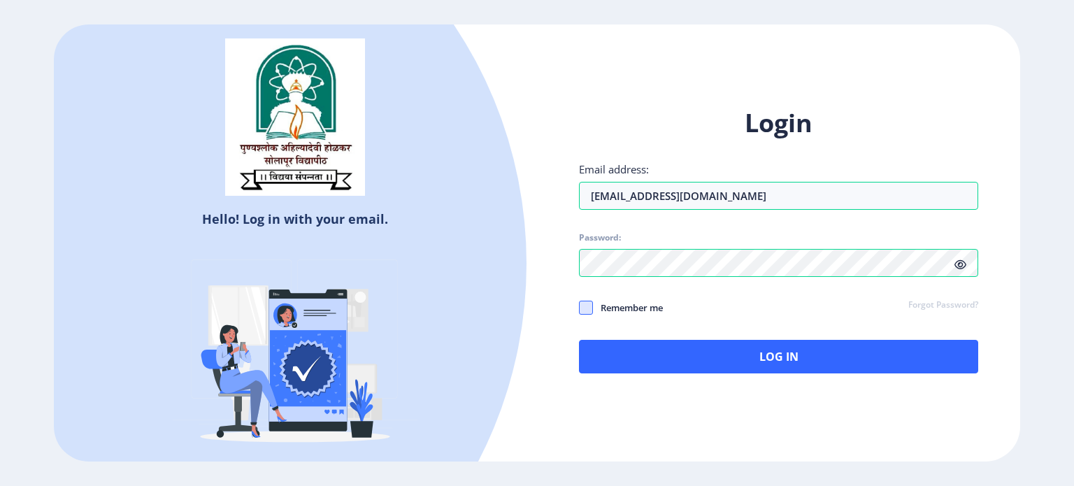 Image resolution: width=1074 pixels, height=486 pixels. What do you see at coordinates (778, 196) in the screenshot?
I see `input: Email address` at bounding box center [778, 196].